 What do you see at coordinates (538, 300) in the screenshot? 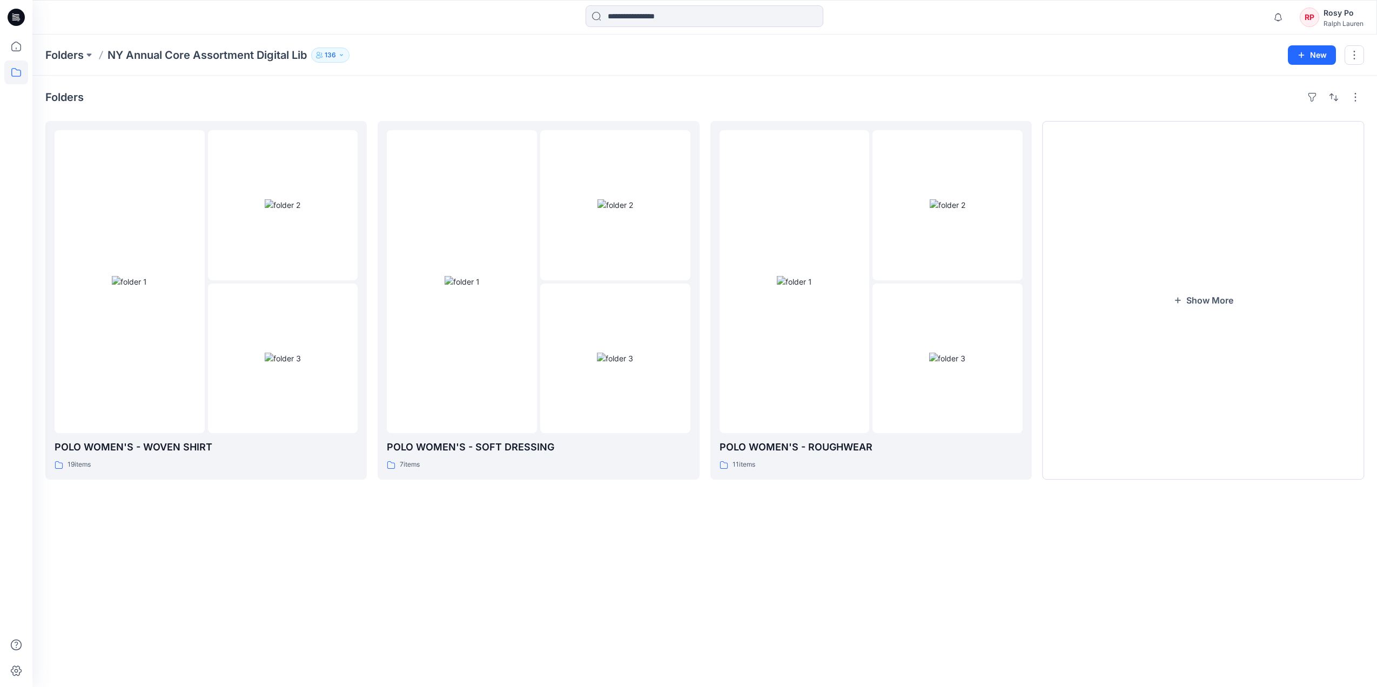
I see `a: folder 1folder 2folder 3POLO WOMEN'S - SOFT DRESSING7items` at bounding box center [538, 300].